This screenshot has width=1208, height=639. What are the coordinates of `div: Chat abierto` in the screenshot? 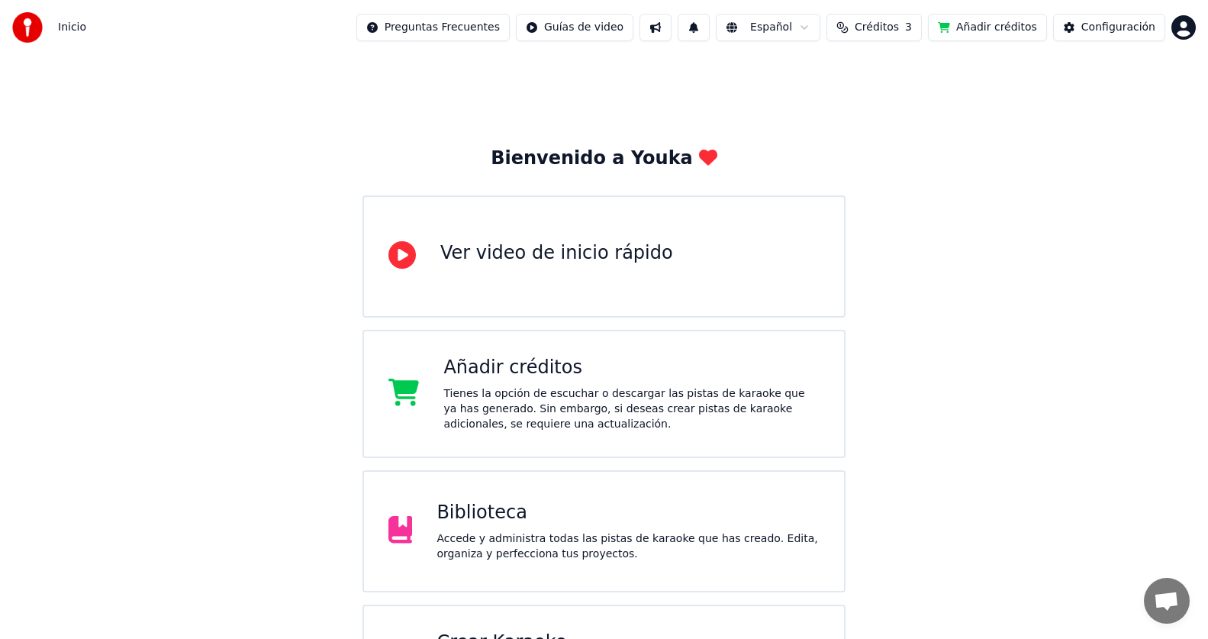 It's located at (1167, 601).